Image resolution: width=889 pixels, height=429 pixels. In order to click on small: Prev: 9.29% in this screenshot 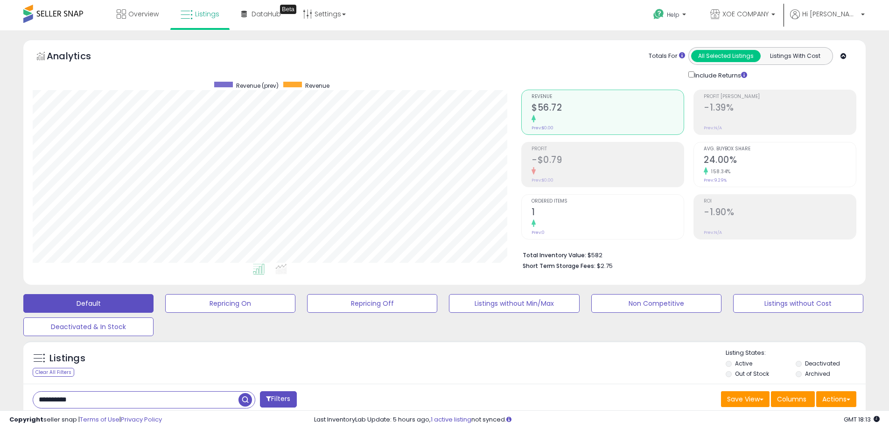, I will do `click(715, 180)`.